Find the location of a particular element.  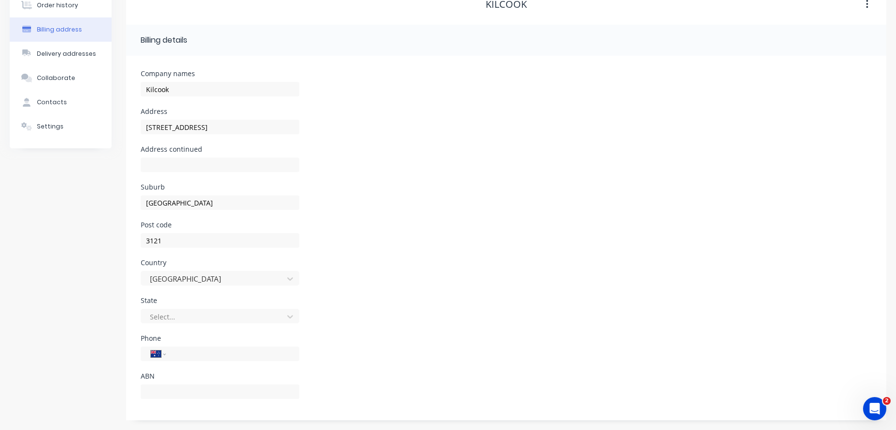

div: Address continued is located at coordinates (220, 149).